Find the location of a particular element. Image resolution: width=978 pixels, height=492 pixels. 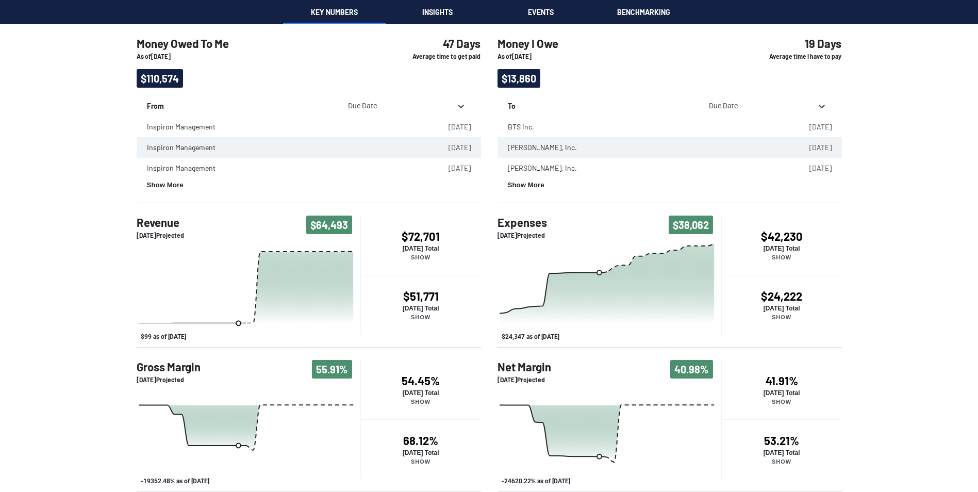

h4: 54.45% is located at coordinates (421, 381).